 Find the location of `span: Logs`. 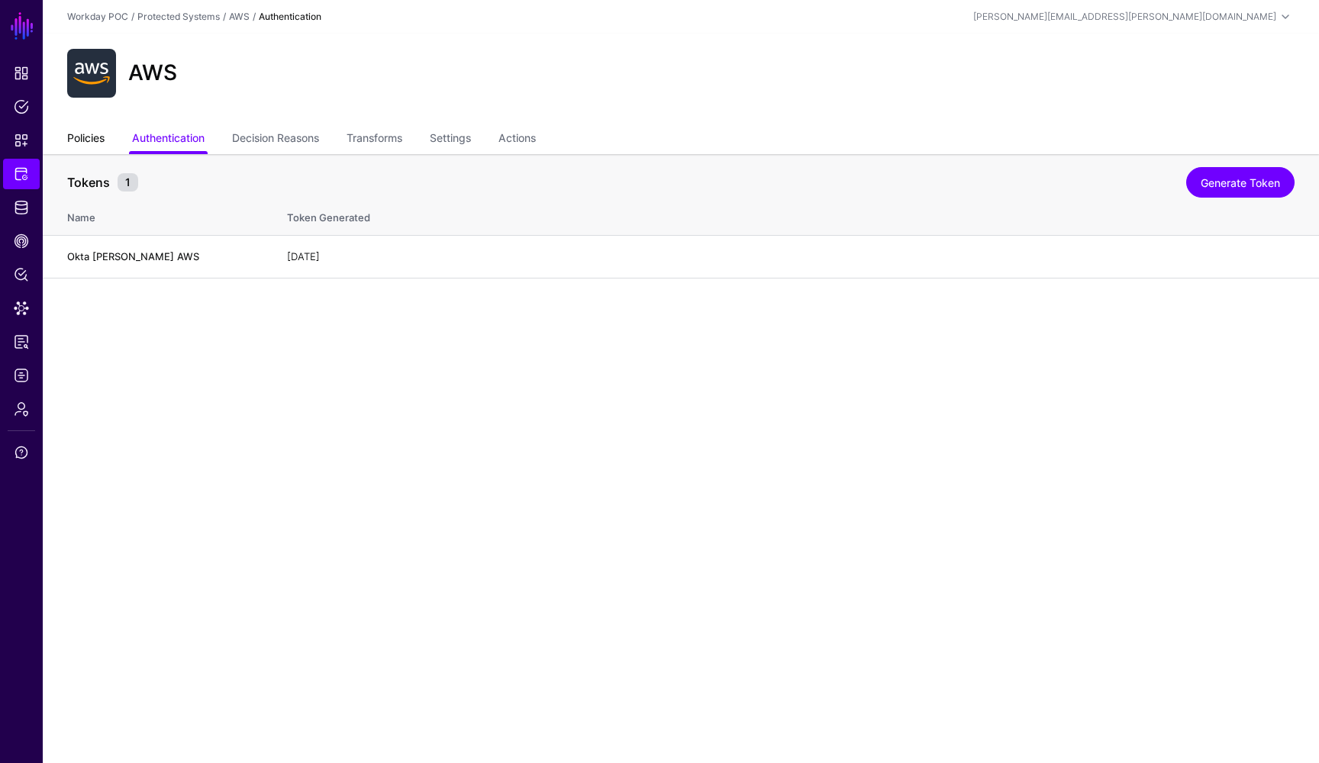

span: Logs is located at coordinates (21, 376).